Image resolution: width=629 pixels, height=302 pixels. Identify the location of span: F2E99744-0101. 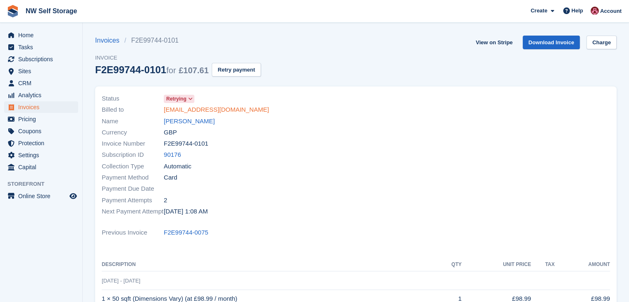
(186, 144).